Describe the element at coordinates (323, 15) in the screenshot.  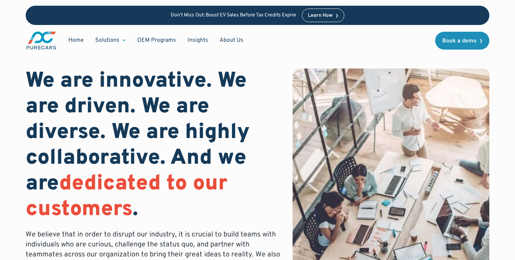
I see `a: Learn How` at that location.